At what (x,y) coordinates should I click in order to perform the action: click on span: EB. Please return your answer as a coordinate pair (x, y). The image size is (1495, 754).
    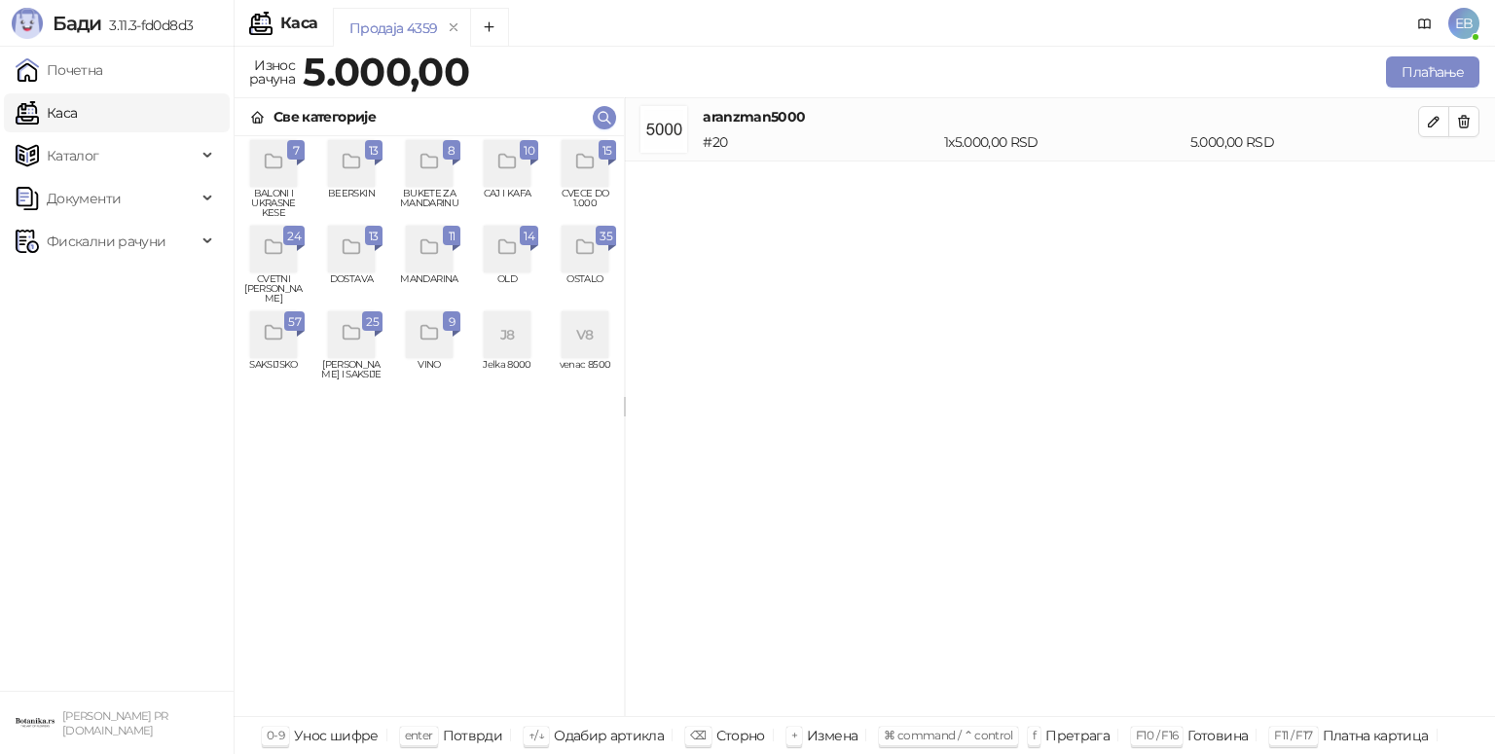
    Looking at the image, I should click on (1464, 23).